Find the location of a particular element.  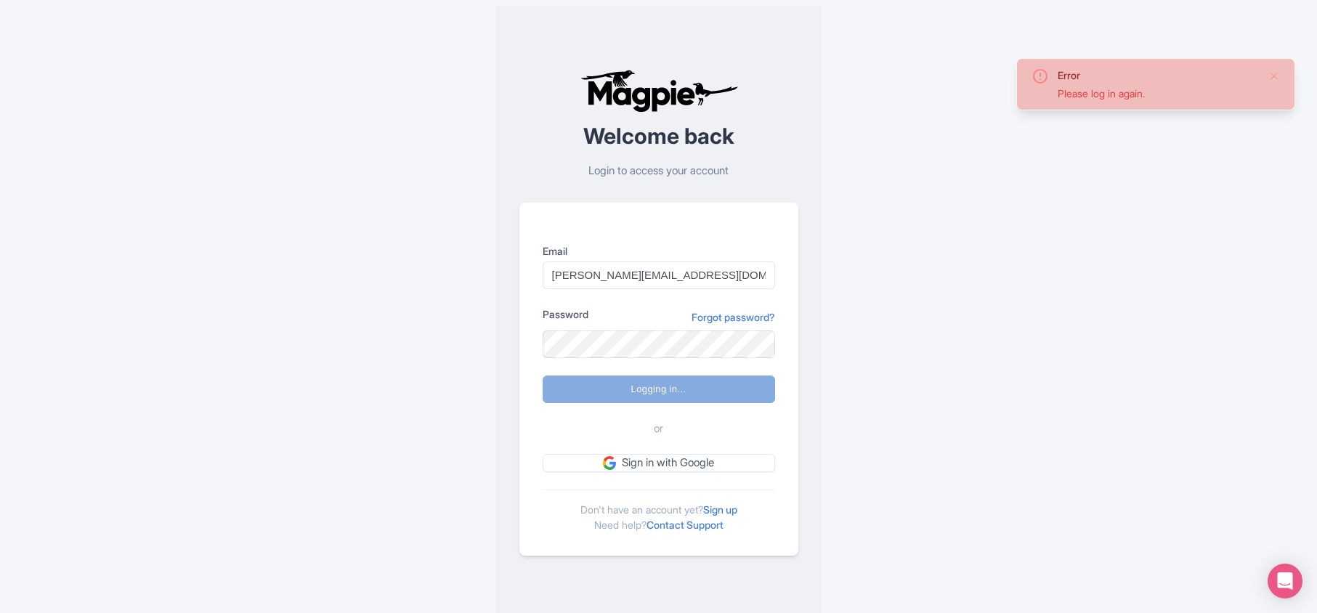

div: Please log in again. is located at coordinates (1158, 93).